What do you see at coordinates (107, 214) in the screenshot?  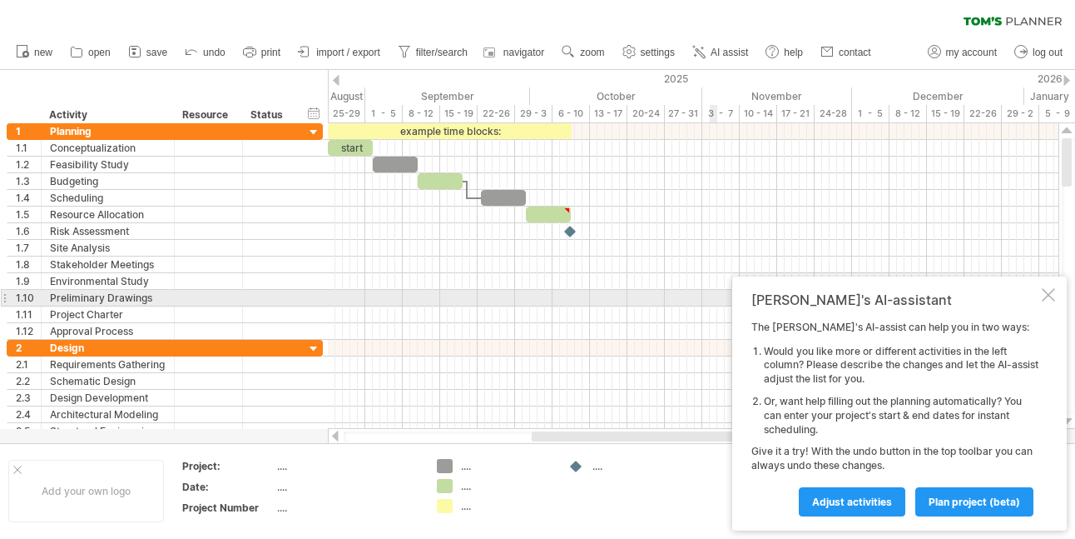 I see `div: Resource Allocation` at bounding box center [107, 214].